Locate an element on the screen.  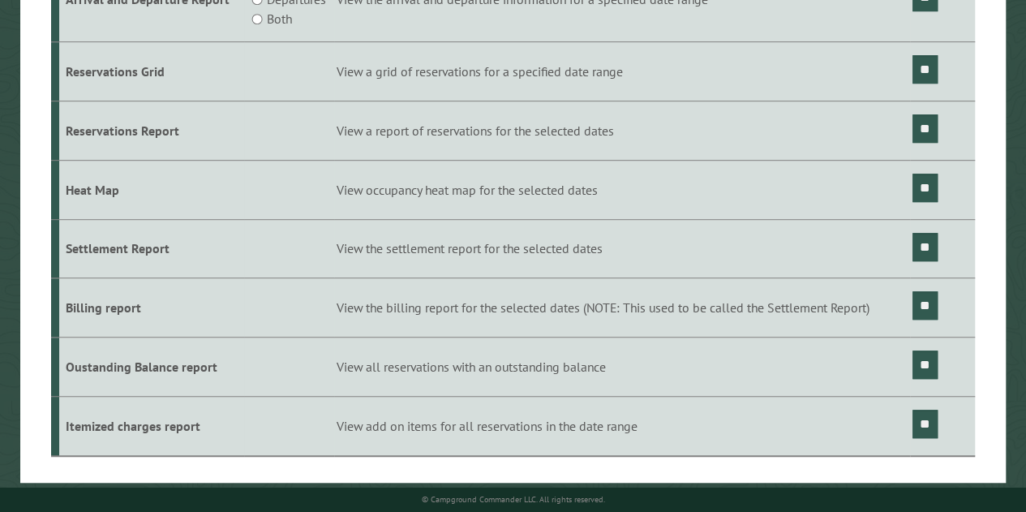
td: Oustanding Balance report is located at coordinates (152, 367).